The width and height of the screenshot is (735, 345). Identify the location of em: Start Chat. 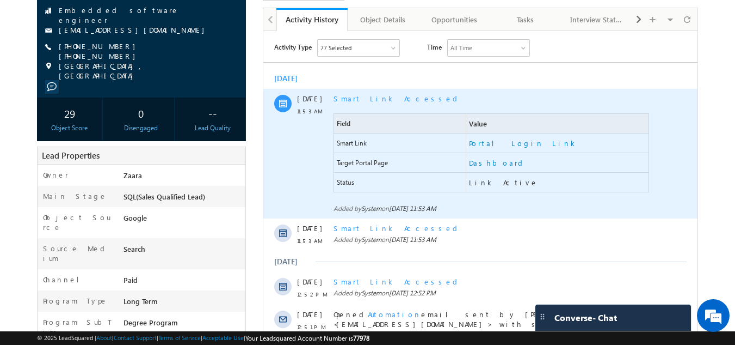
(173, 274).